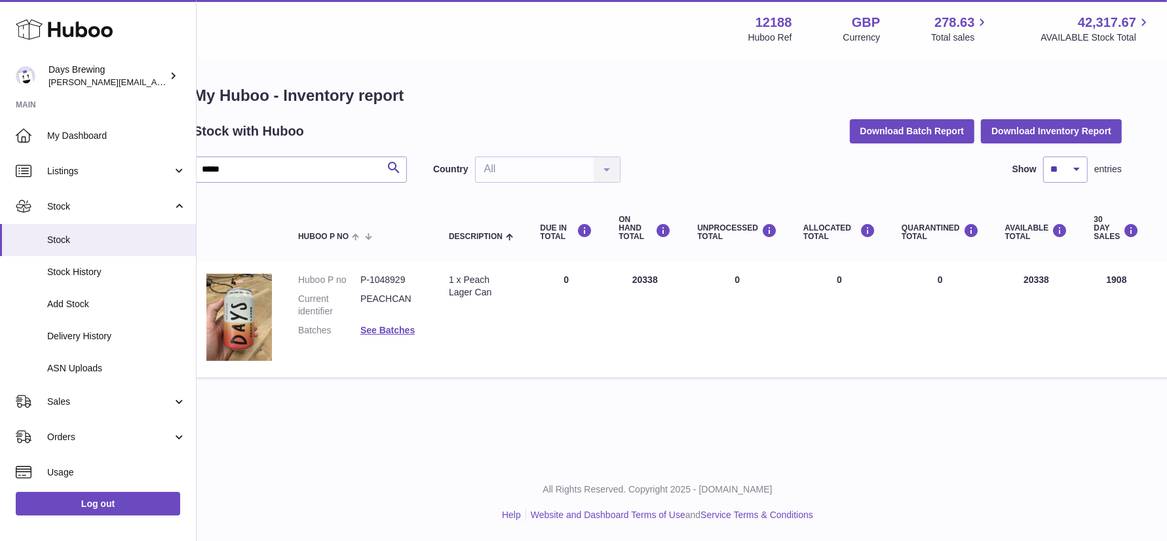 This screenshot has width=1167, height=541. What do you see at coordinates (239, 317) in the screenshot?
I see `img: product image` at bounding box center [239, 317].